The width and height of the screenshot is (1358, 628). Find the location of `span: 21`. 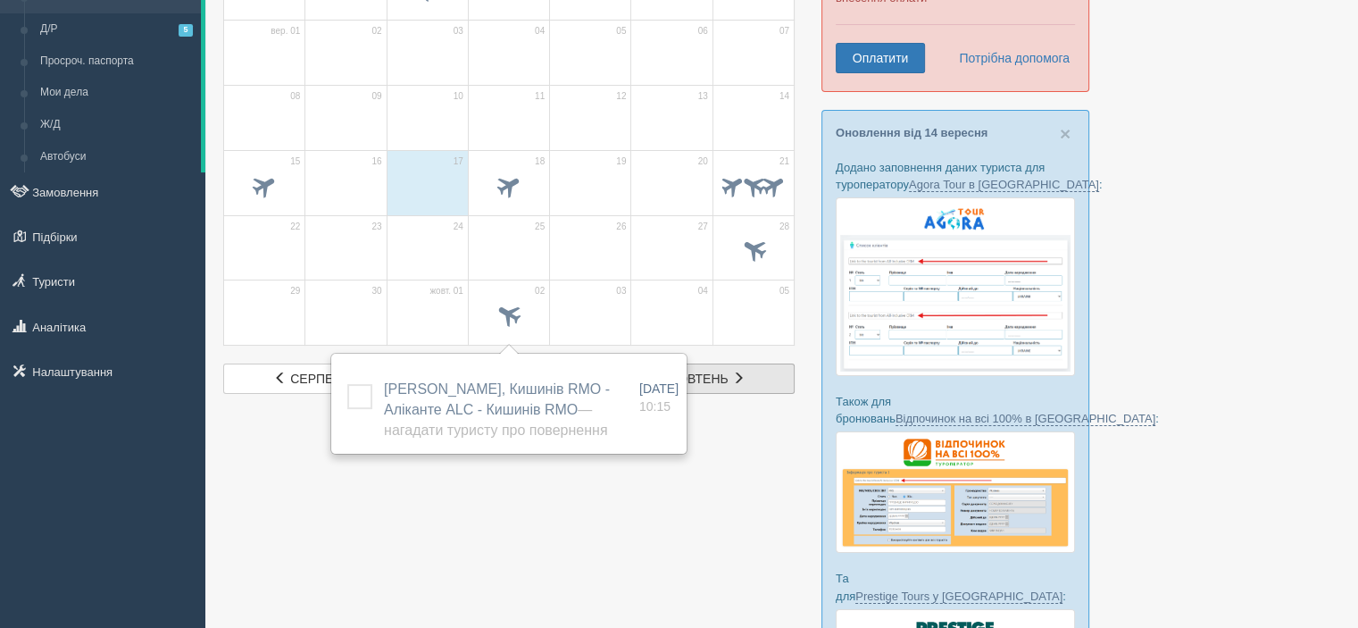

span: 21 is located at coordinates (784, 162).